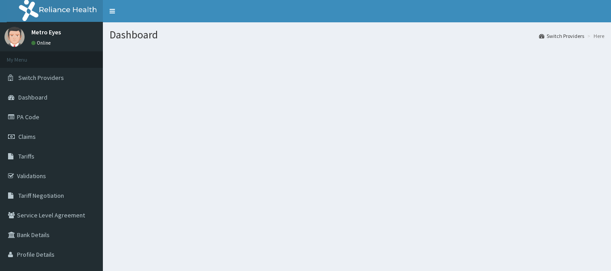 Image resolution: width=611 pixels, height=271 pixels. I want to click on li: Here, so click(594, 36).